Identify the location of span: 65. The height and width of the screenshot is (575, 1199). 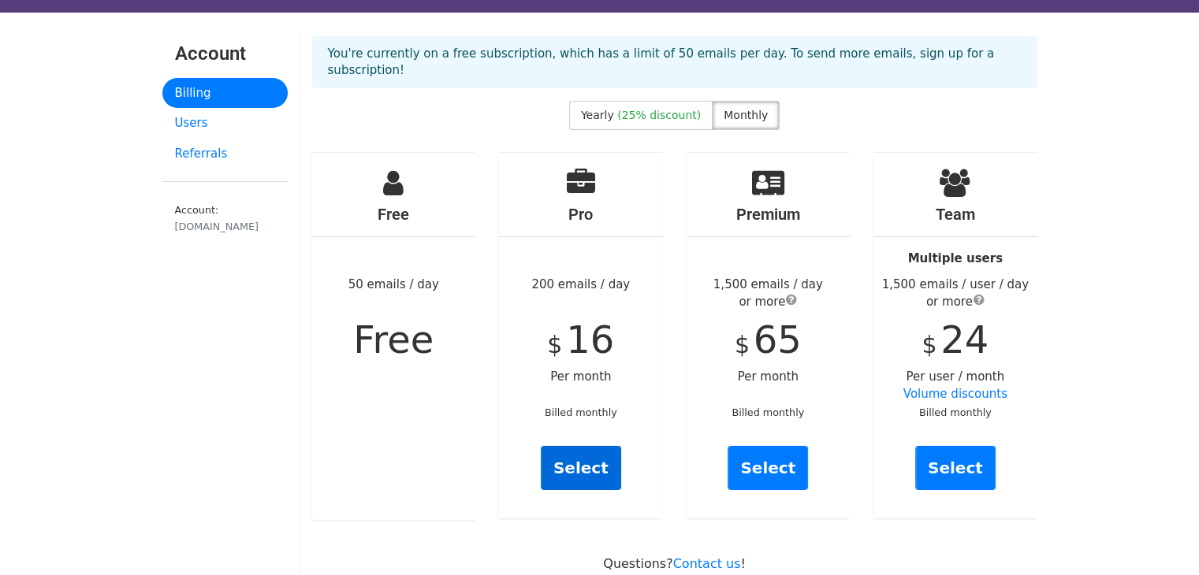
(777, 340).